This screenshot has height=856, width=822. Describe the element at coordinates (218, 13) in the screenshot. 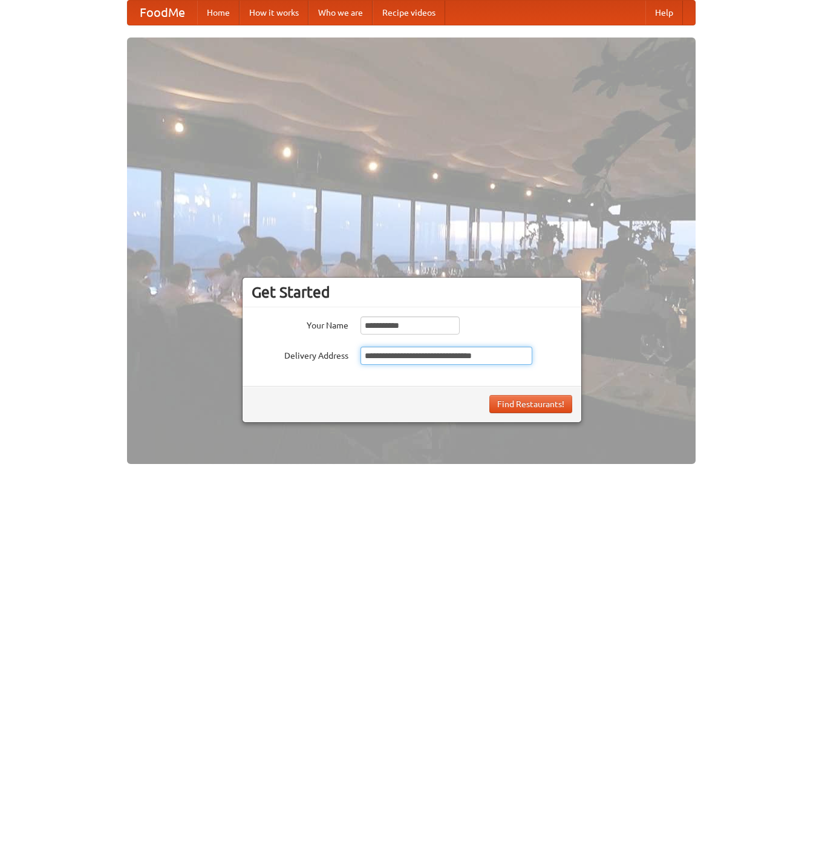

I see `a: Home` at that location.